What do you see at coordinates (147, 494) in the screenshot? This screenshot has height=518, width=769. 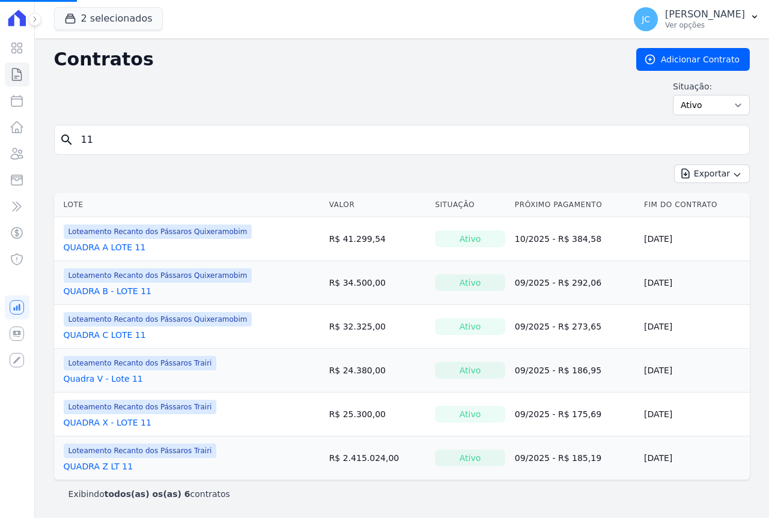 I see `b: todos(as) os(as) 6` at bounding box center [147, 494].